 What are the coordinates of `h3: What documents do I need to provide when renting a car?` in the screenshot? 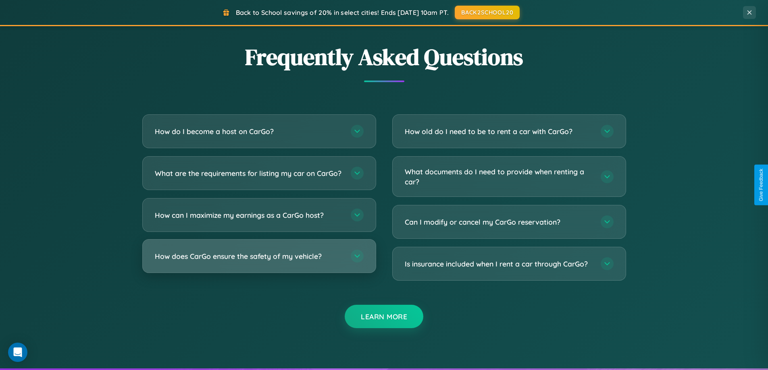 It's located at (498, 176).